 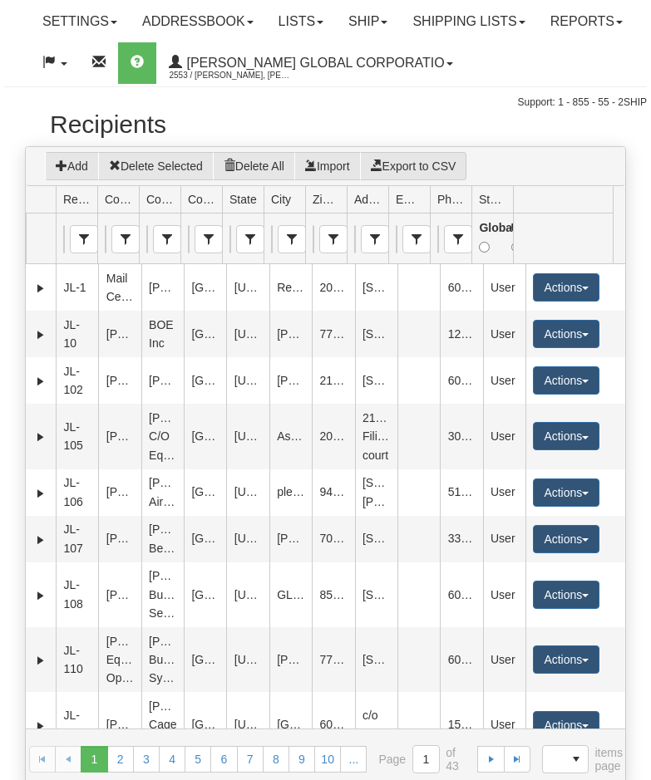 What do you see at coordinates (84, 239) in the screenshot?
I see `span: Recipient Id` at bounding box center [84, 239].